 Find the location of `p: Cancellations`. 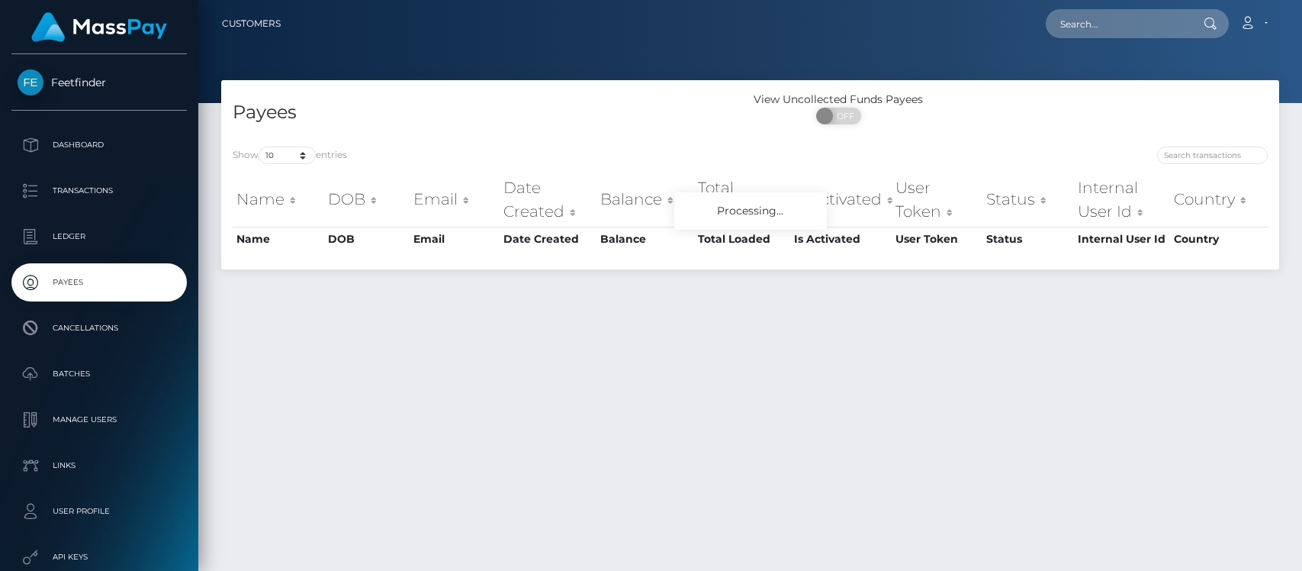

p: Cancellations is located at coordinates (99, 328).